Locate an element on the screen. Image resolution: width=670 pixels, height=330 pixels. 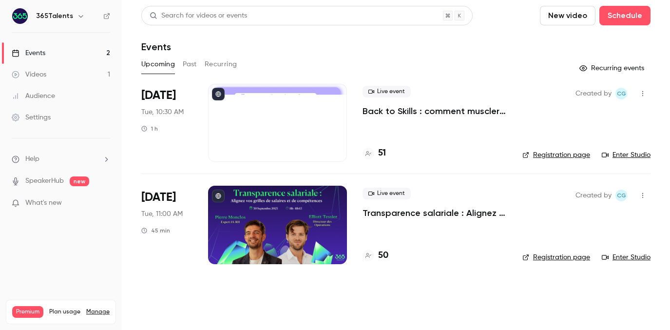
div: Search for videos or events is located at coordinates (198, 16).